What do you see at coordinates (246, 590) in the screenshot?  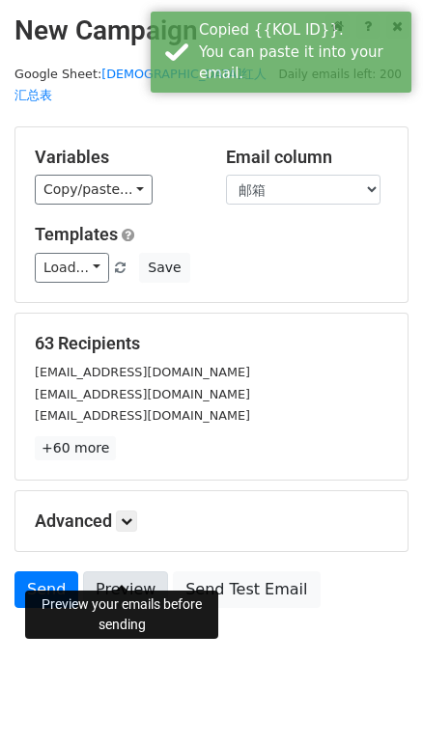 I see `a: Send Test Email` at bounding box center [246, 590].